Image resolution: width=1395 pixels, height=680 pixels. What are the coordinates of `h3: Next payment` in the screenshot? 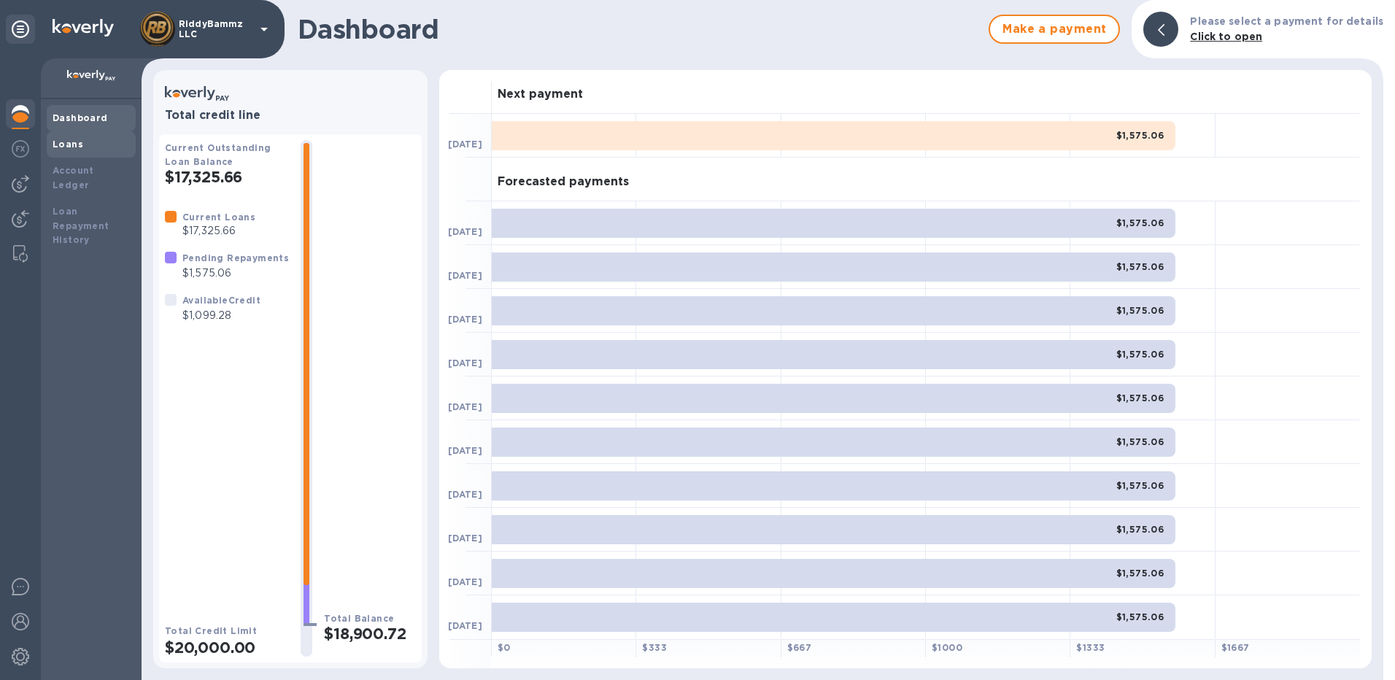 It's located at (540, 94).